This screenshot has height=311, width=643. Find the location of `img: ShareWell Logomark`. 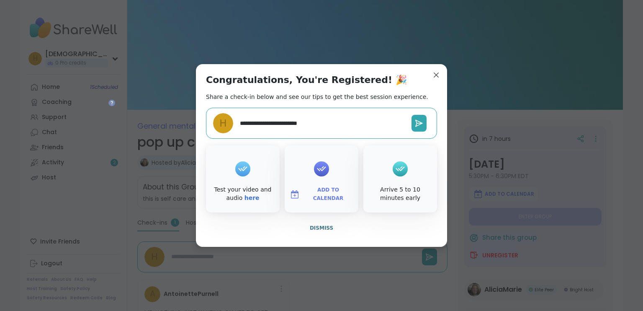

img: ShareWell Logomark is located at coordinates (295, 194).